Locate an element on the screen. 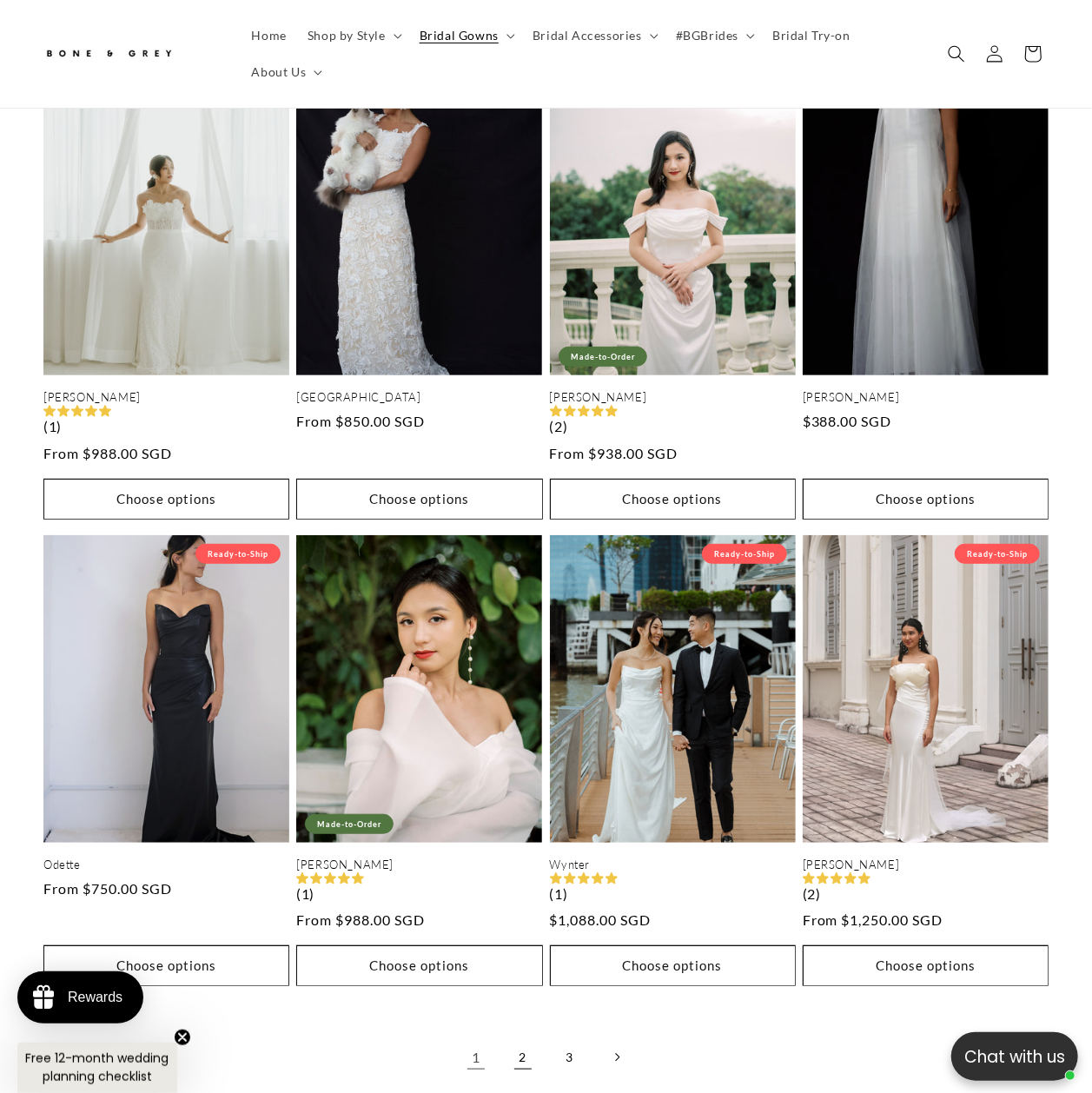  div: Free 12-month wedding planning checklistClose teaser is located at coordinates (97, 1067).